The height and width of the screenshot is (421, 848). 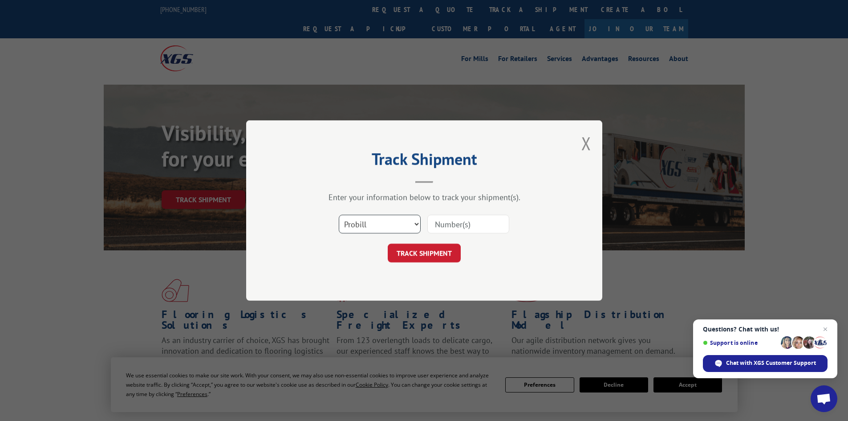 What do you see at coordinates (424, 161) in the screenshot?
I see `h2: Track Shipment` at bounding box center [424, 161].